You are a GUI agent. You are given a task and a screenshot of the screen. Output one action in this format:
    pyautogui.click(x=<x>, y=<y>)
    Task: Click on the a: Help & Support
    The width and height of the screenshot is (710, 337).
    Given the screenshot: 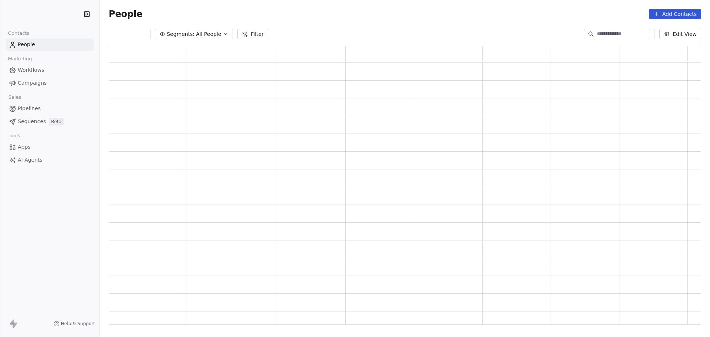 What is the action you would take?
    pyautogui.click(x=74, y=324)
    